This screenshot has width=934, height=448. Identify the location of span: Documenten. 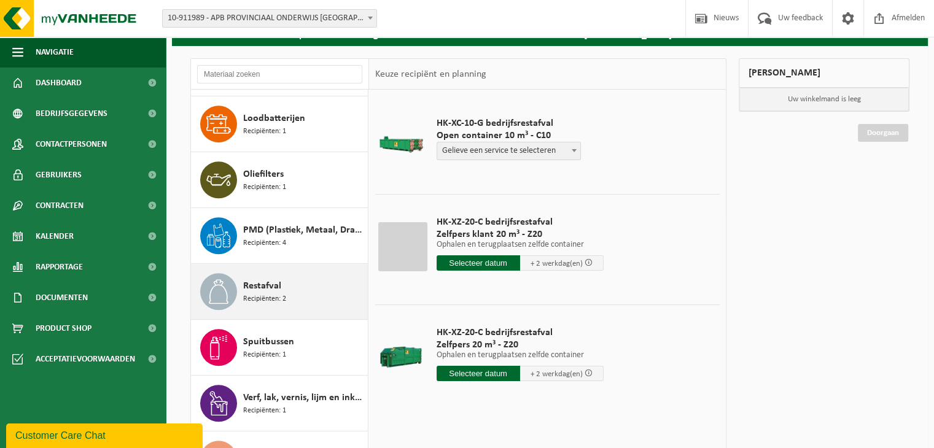
(61, 298).